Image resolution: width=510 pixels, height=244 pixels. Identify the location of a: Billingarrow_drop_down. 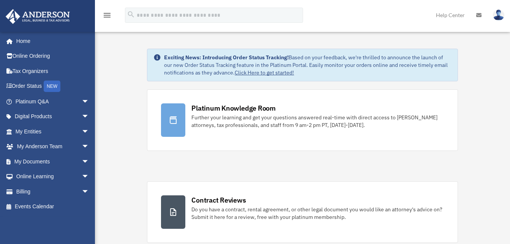
(53, 191).